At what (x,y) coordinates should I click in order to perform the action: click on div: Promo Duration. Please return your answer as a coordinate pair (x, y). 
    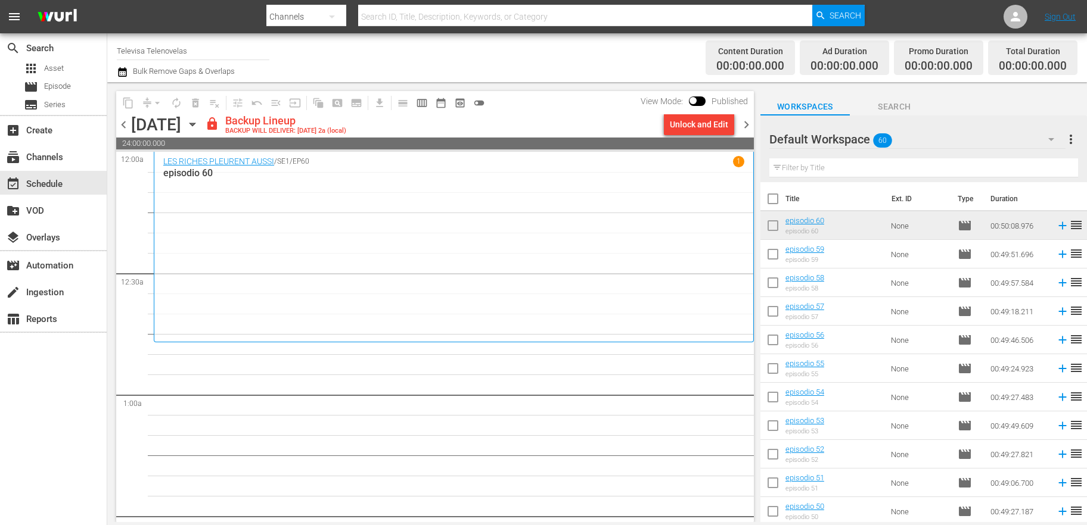
    Looking at the image, I should click on (938, 51).